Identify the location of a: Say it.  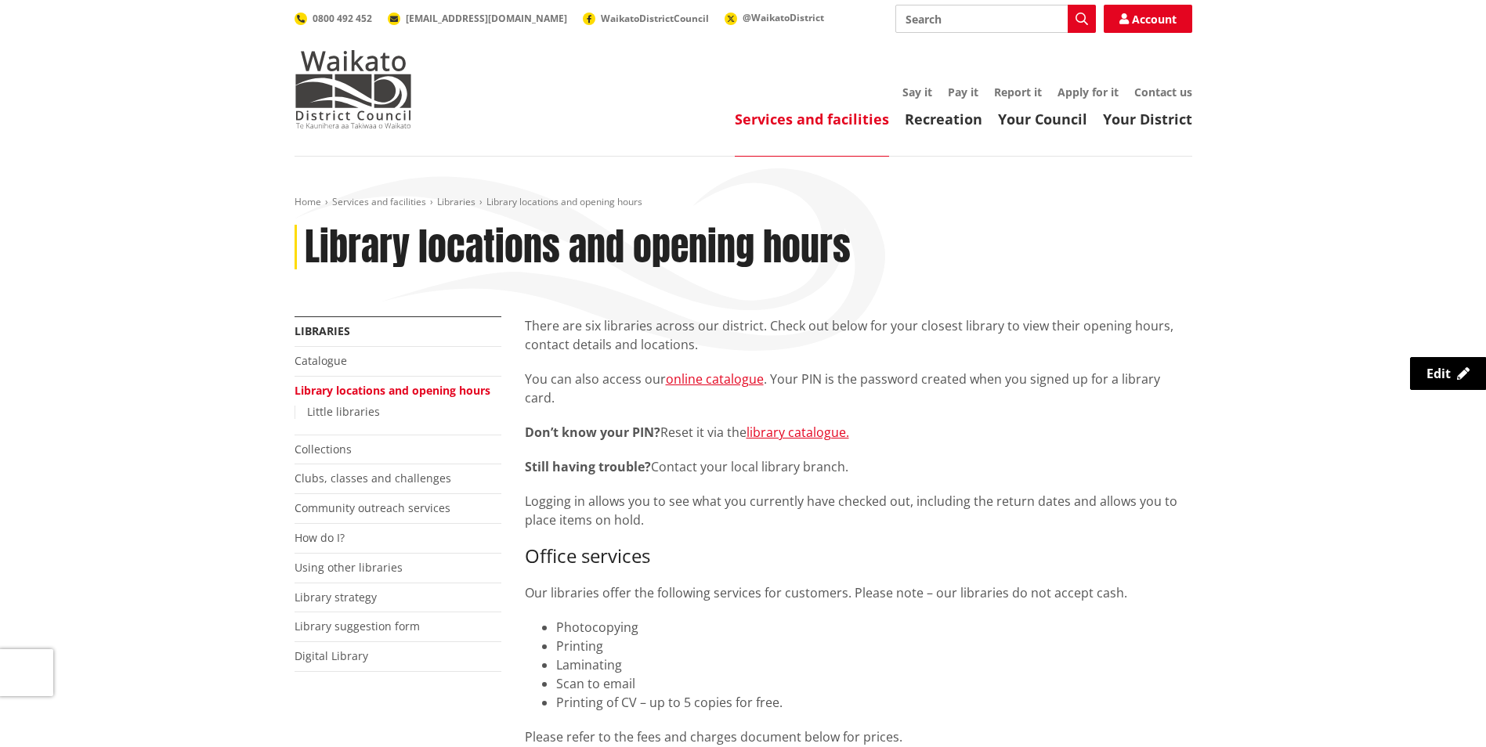
(917, 92).